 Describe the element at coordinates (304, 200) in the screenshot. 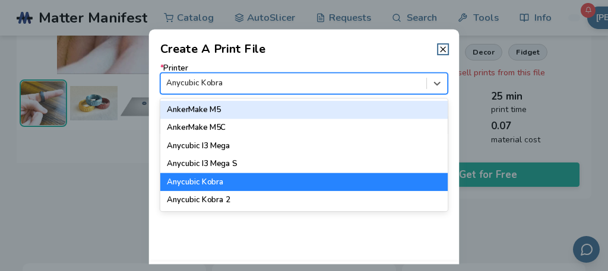

I see `div: Anycubic Kobra 2` at that location.